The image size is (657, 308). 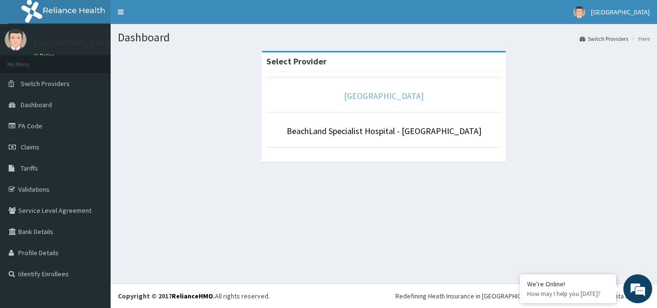 I want to click on footer: All rights reserved., so click(x=384, y=296).